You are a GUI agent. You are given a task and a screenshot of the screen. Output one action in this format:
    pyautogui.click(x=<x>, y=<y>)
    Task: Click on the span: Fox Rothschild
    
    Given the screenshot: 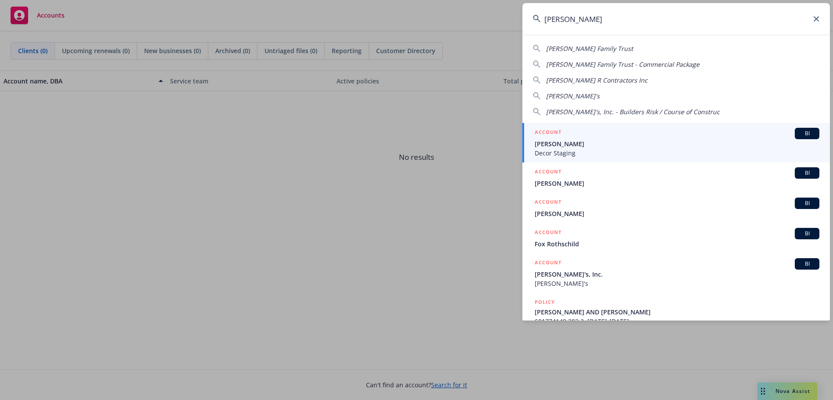 What is the action you would take?
    pyautogui.click(x=677, y=244)
    